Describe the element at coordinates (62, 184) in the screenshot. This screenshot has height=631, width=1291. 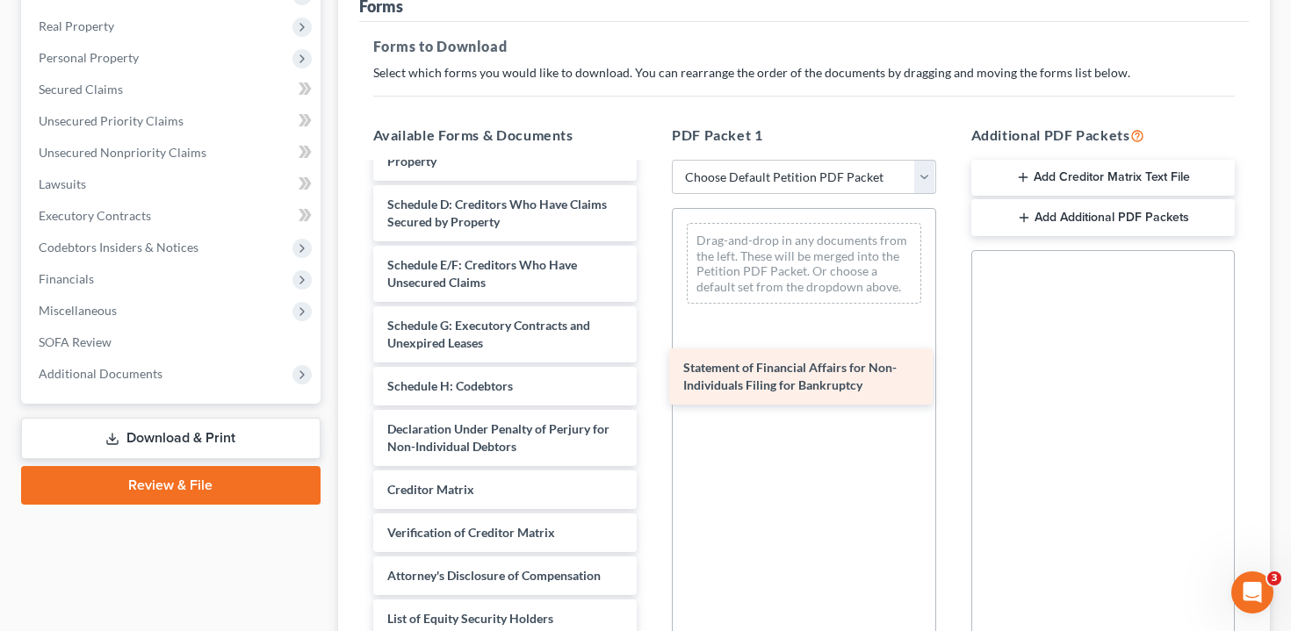
I see `span: Lawsuits` at that location.